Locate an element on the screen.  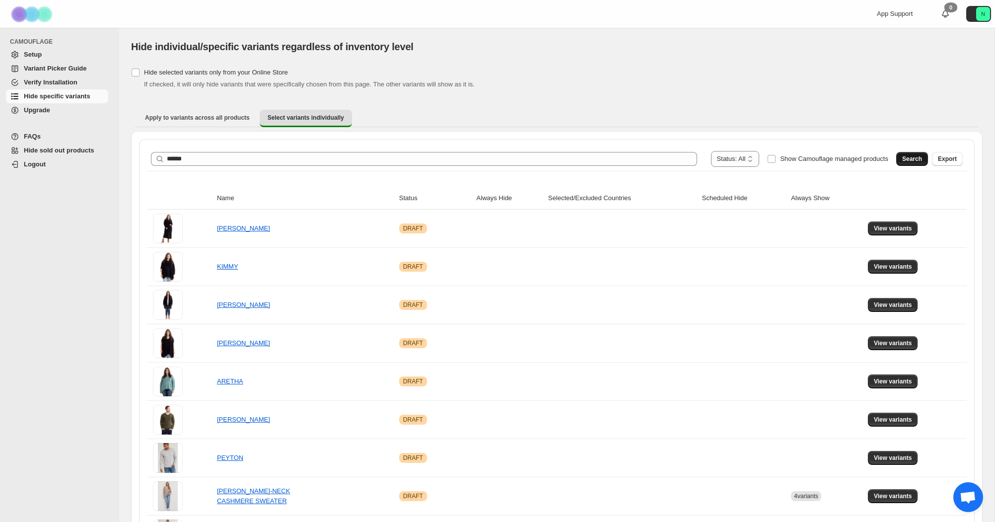
span: Export is located at coordinates (947, 159).